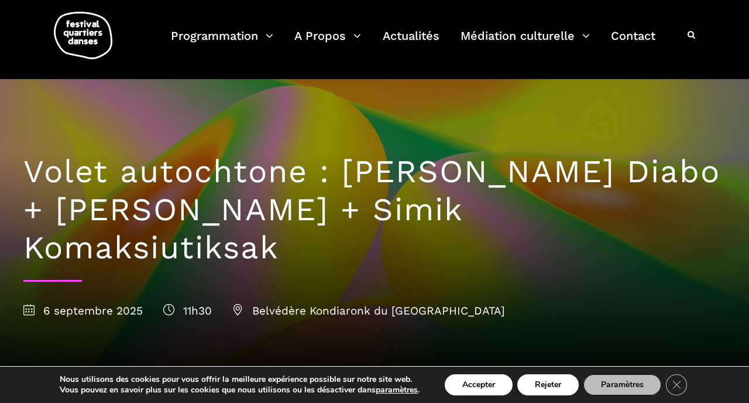 The image size is (749, 403). Describe the element at coordinates (411, 43) in the screenshot. I see `a: Actualités` at that location.